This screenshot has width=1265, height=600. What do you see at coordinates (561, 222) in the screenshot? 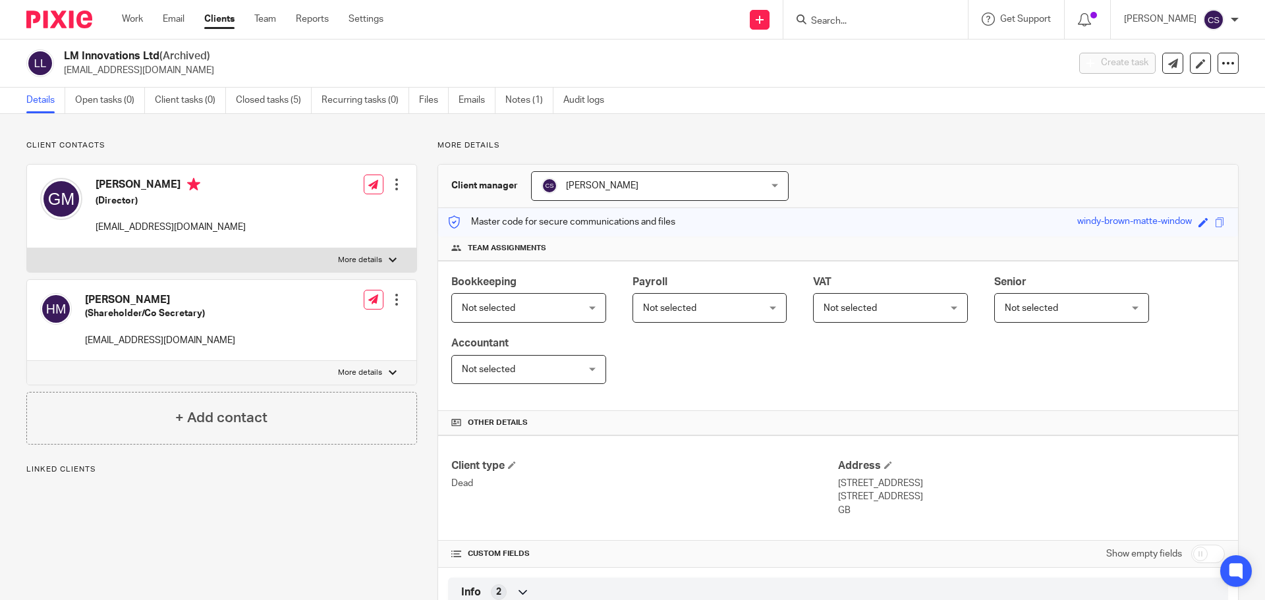
I see `p: Master code for secure communications and files` at bounding box center [561, 222].